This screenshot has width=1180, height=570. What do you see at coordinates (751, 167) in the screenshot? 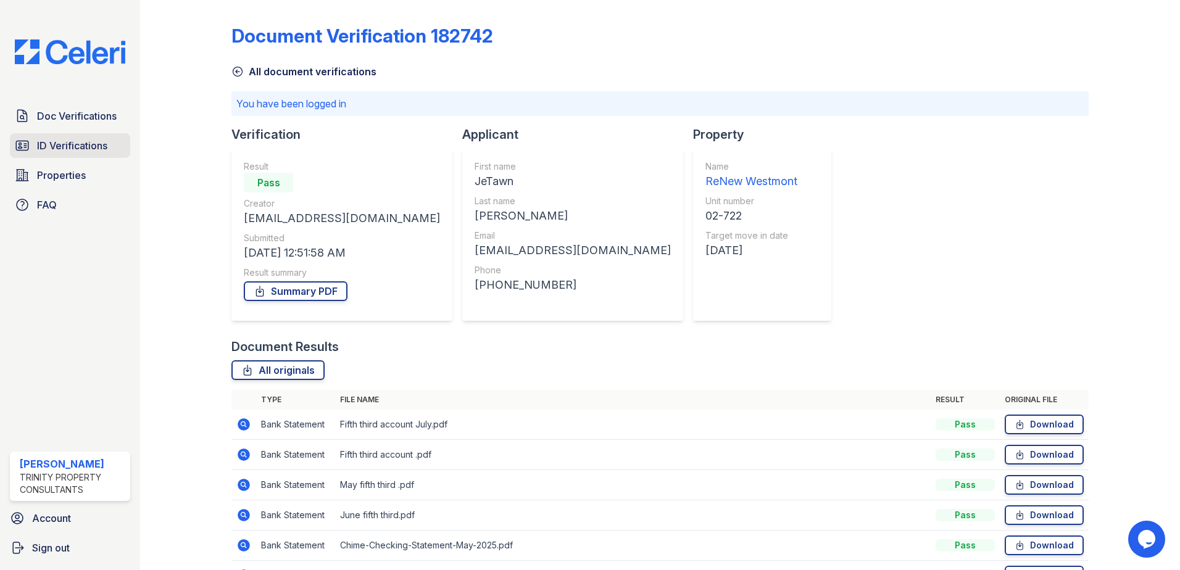
I see `div: Name` at bounding box center [751, 167].